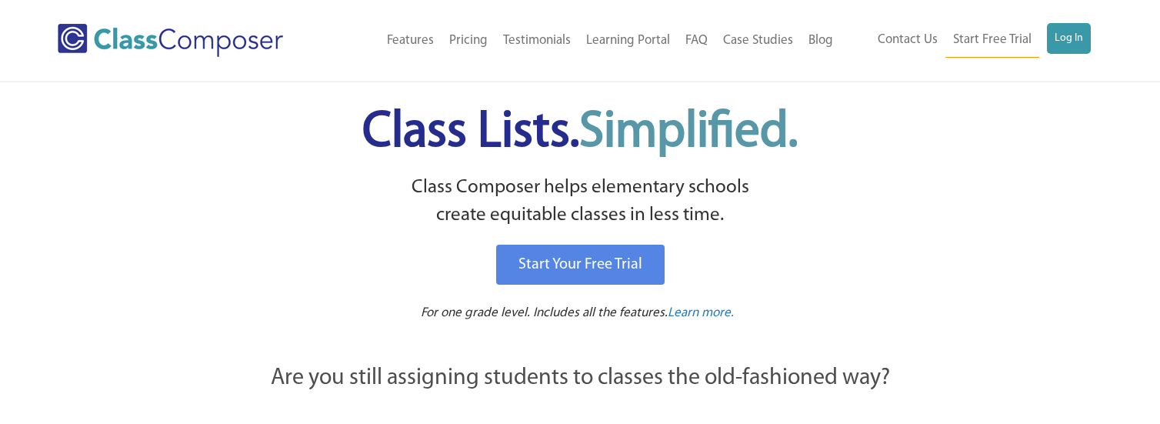 The image size is (1160, 424). Describe the element at coordinates (696, 41) in the screenshot. I see `a: FAQ` at that location.